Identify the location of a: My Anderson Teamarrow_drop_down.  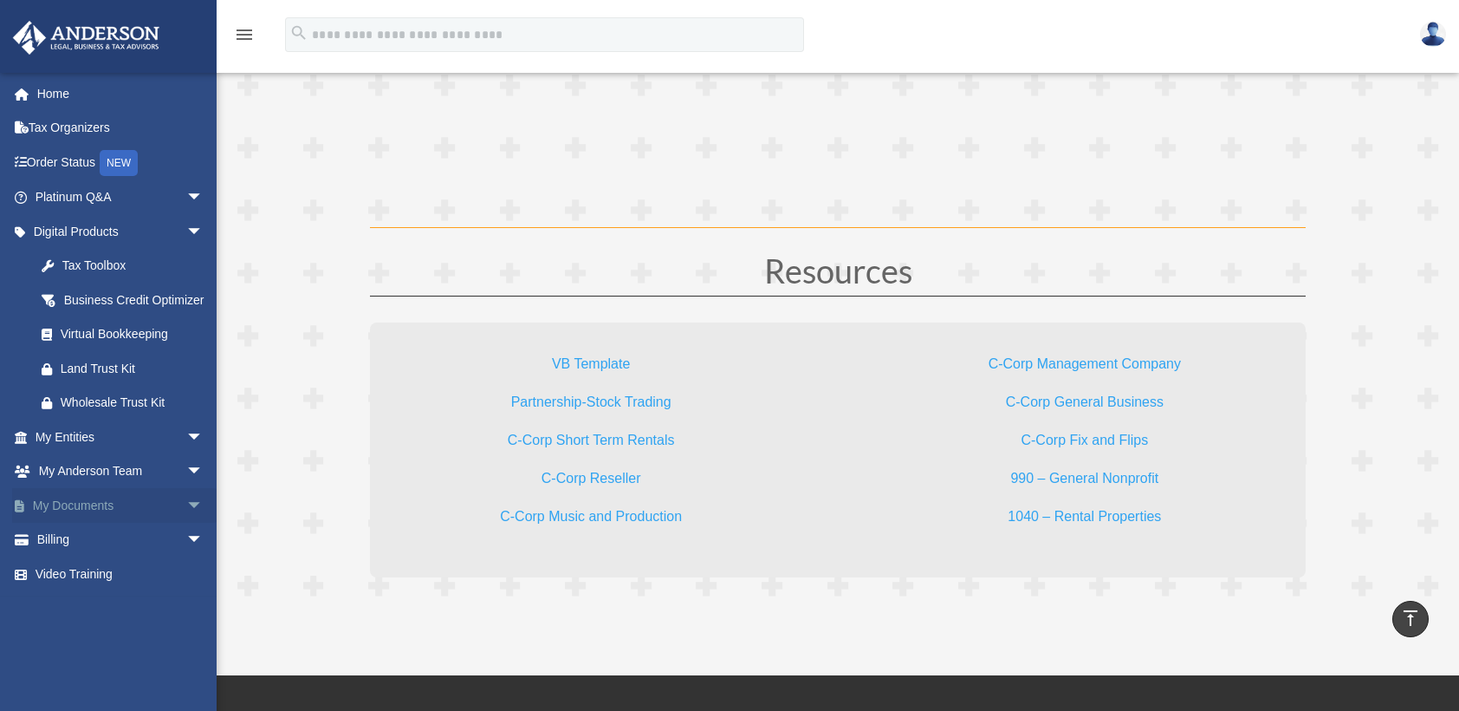
(120, 471).